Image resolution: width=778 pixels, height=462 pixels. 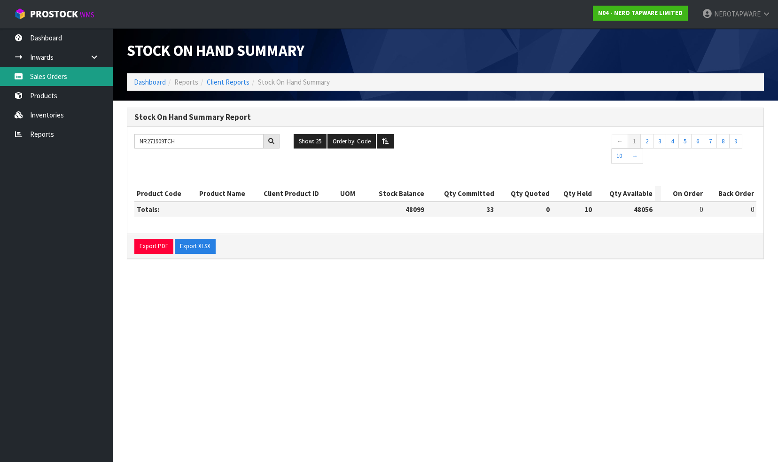 I want to click on a: 10, so click(x=620, y=156).